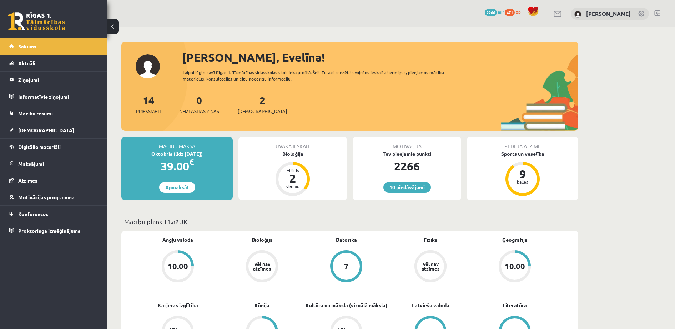 The width and height of the screenshot is (675, 329). I want to click on a: Latviešu valoda, so click(430, 305).